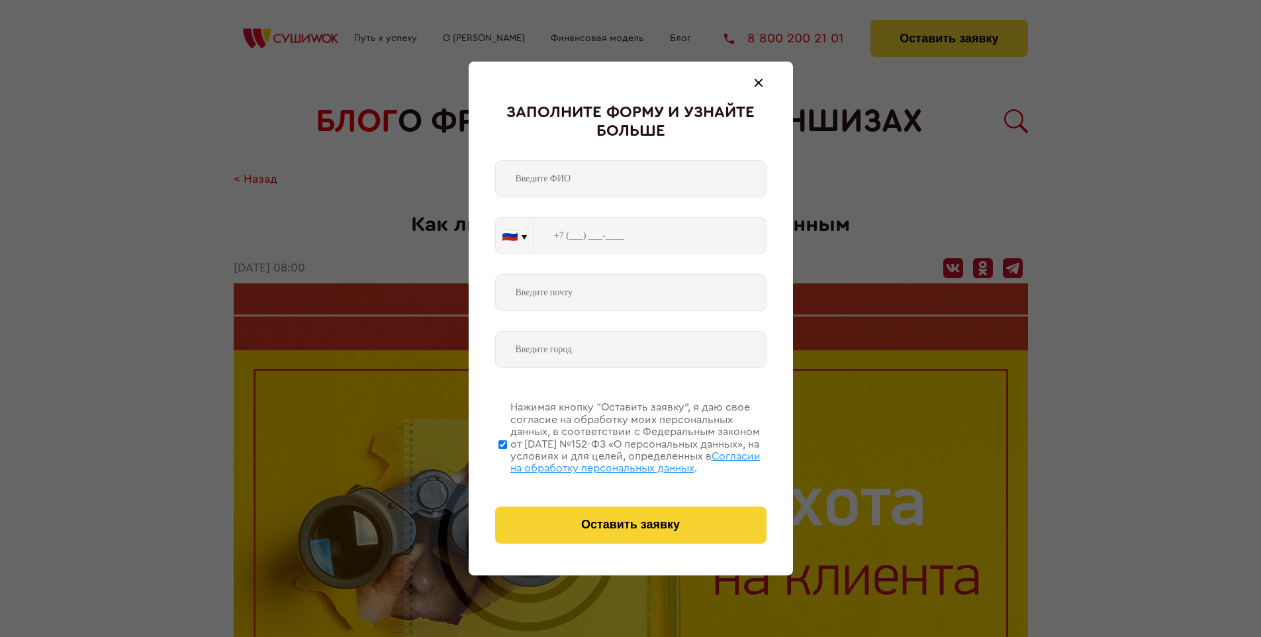 This screenshot has width=1261, height=637. What do you see at coordinates (631, 525) in the screenshot?
I see `button: Оставить заявку` at bounding box center [631, 525].